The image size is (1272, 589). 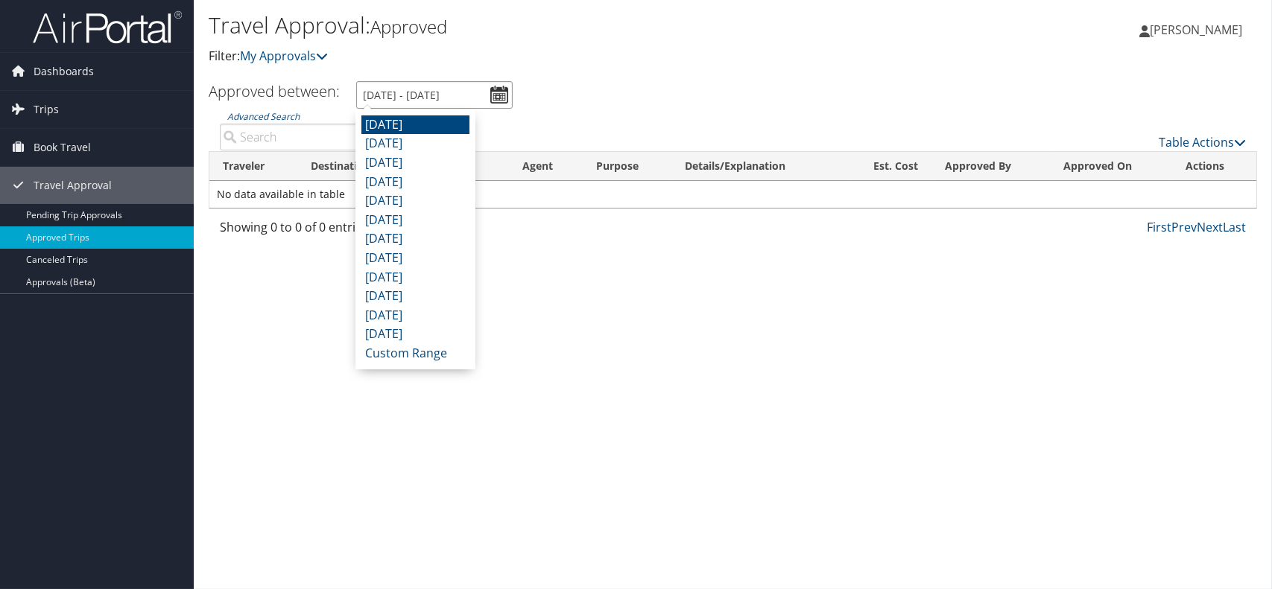 I want to click on td: No data available in table, so click(x=733, y=195).